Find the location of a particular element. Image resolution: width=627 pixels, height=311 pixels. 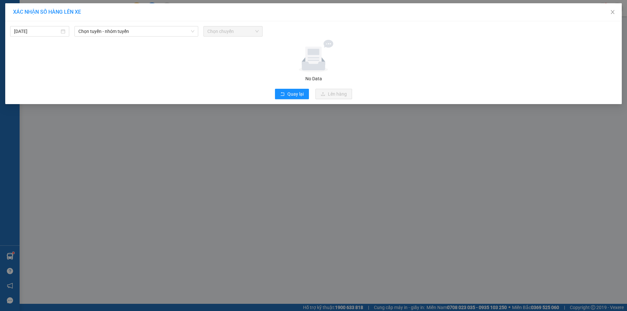

span: Chọn tuyến - nhóm tuyến is located at coordinates (136, 31).